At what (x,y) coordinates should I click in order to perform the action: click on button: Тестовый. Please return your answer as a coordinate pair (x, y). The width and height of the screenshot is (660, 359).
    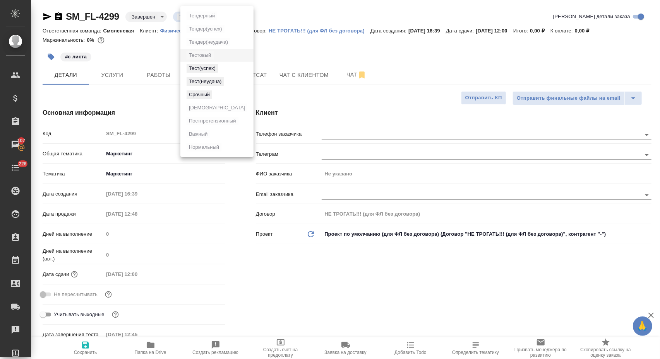
    Looking at the image, I should click on (200, 55).